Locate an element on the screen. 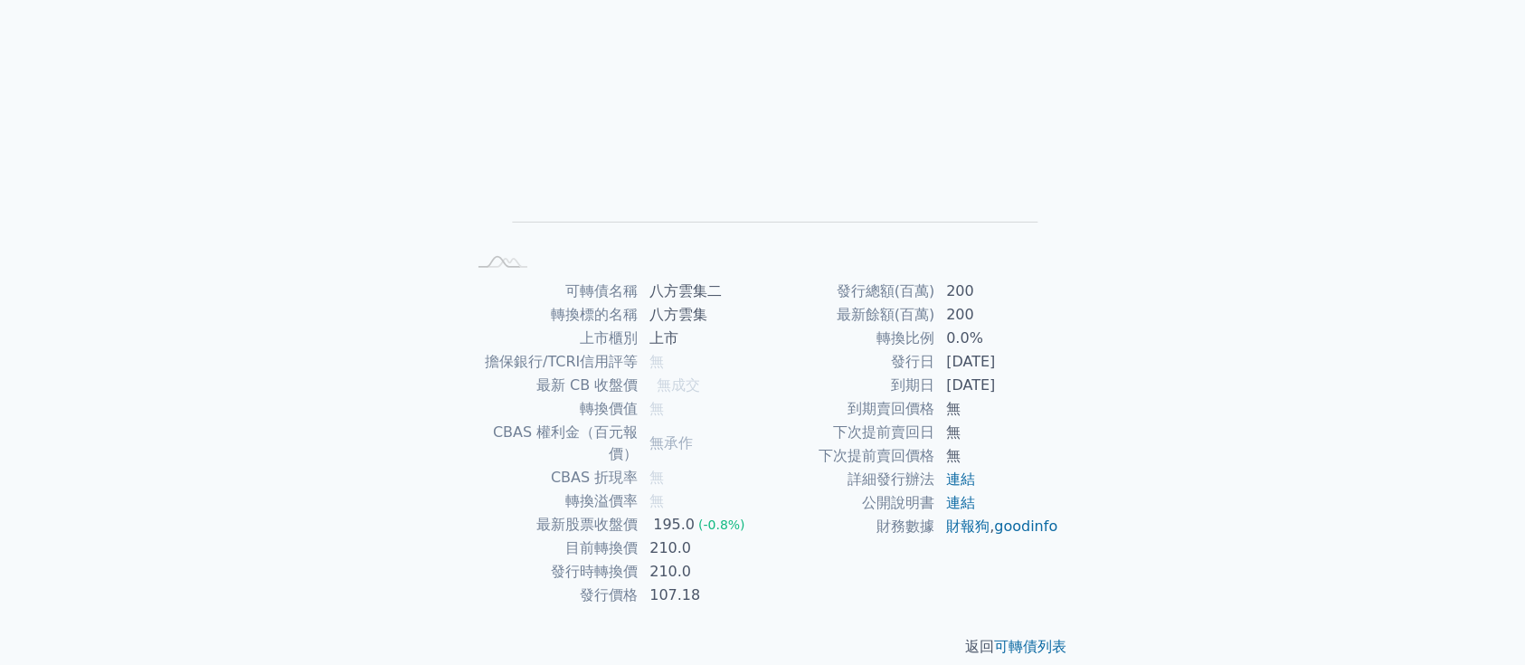  td: 上市櫃別 is located at coordinates (552, 338).